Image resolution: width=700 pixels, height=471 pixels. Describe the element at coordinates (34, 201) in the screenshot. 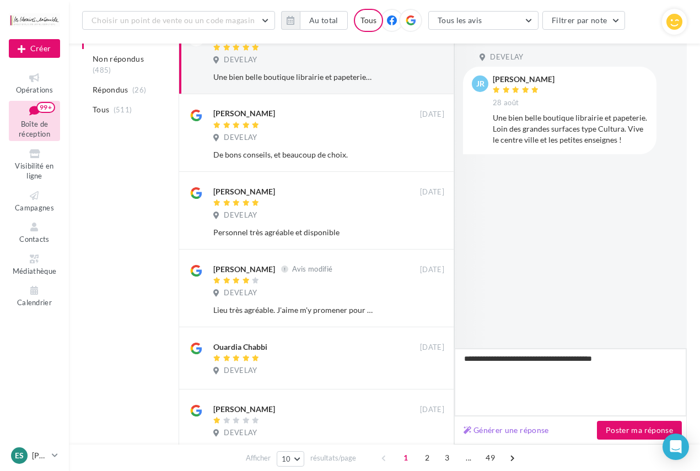

I see `a: Campagnes` at that location.